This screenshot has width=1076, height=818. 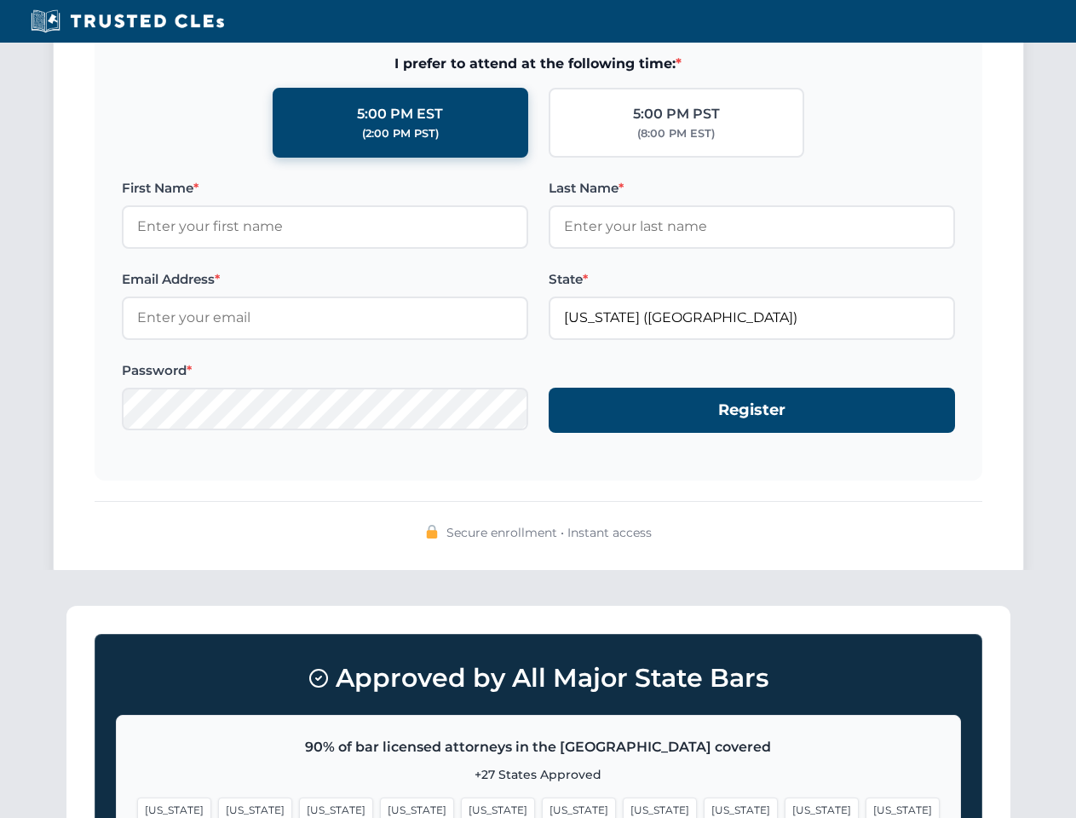 I want to click on span: Secure enrollment • Instant access, so click(x=549, y=533).